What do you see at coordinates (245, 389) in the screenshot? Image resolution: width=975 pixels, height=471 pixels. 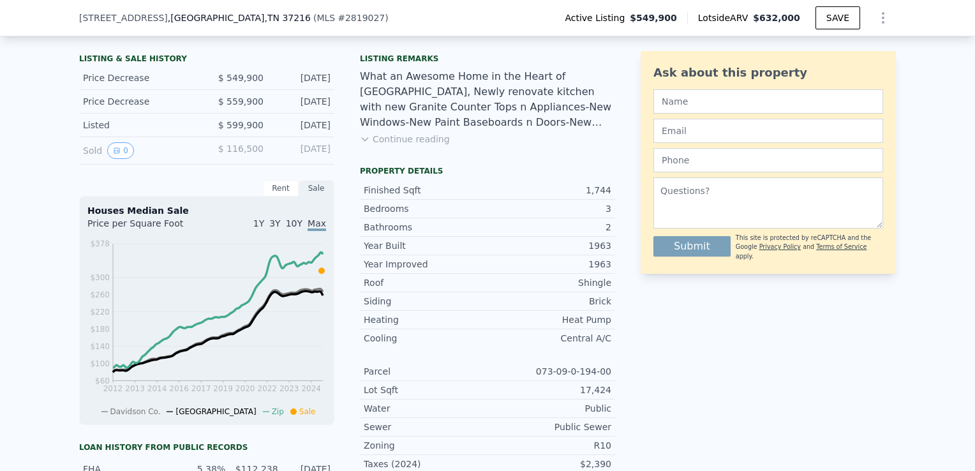 I see `tspan: 2020` at bounding box center [245, 389].